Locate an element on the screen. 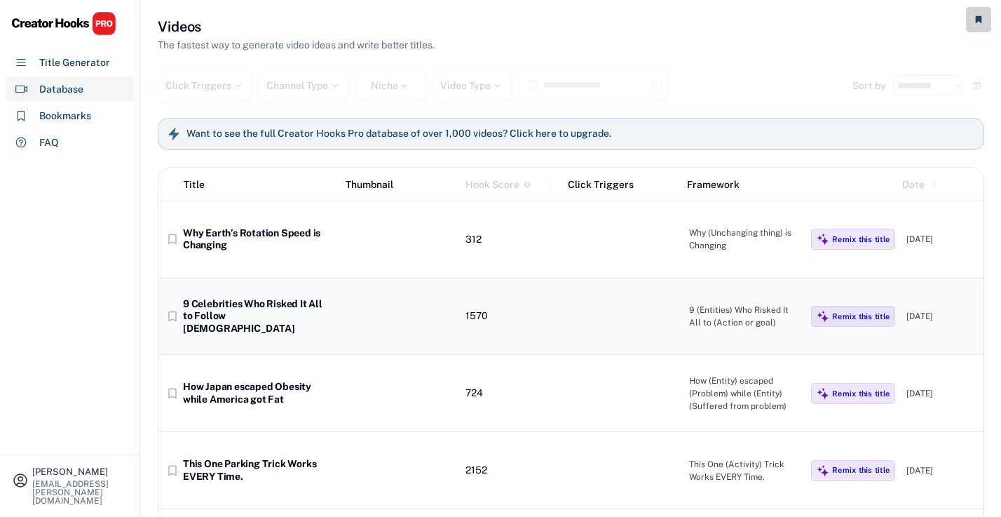  div: Framework is located at coordinates (741, 184).